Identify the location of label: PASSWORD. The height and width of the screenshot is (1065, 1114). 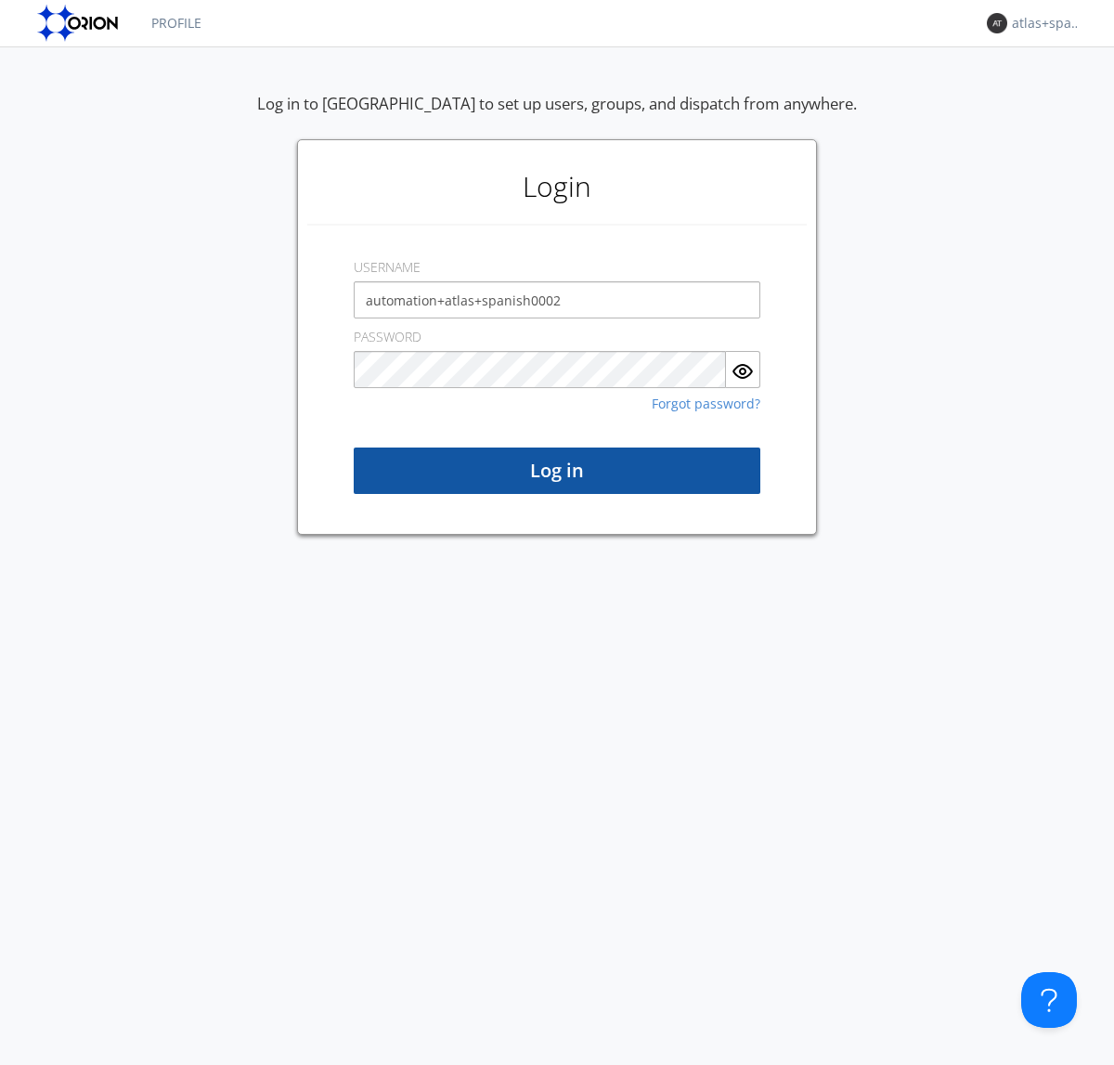
(387, 337).